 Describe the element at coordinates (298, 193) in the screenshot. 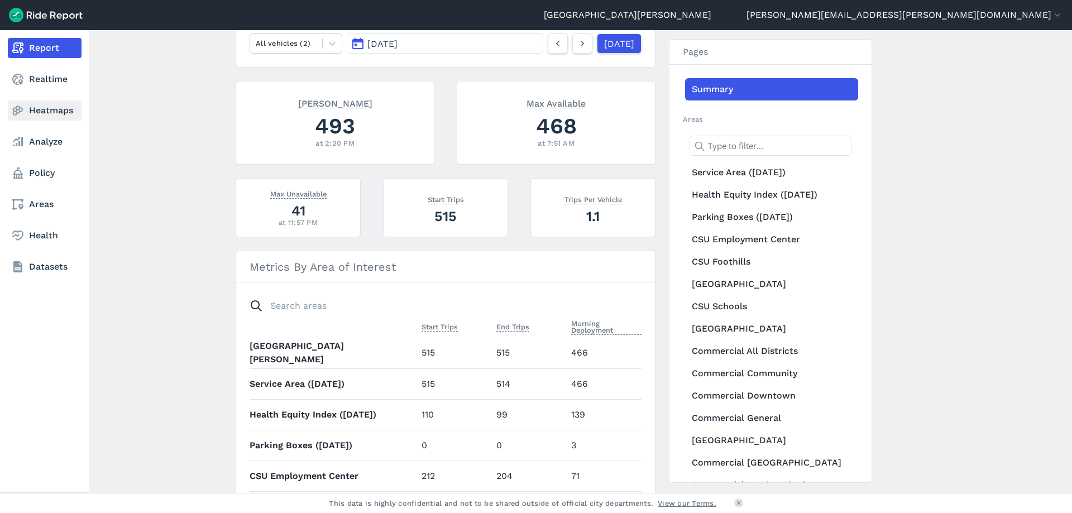

I see `span: Max Unavailable` at that location.